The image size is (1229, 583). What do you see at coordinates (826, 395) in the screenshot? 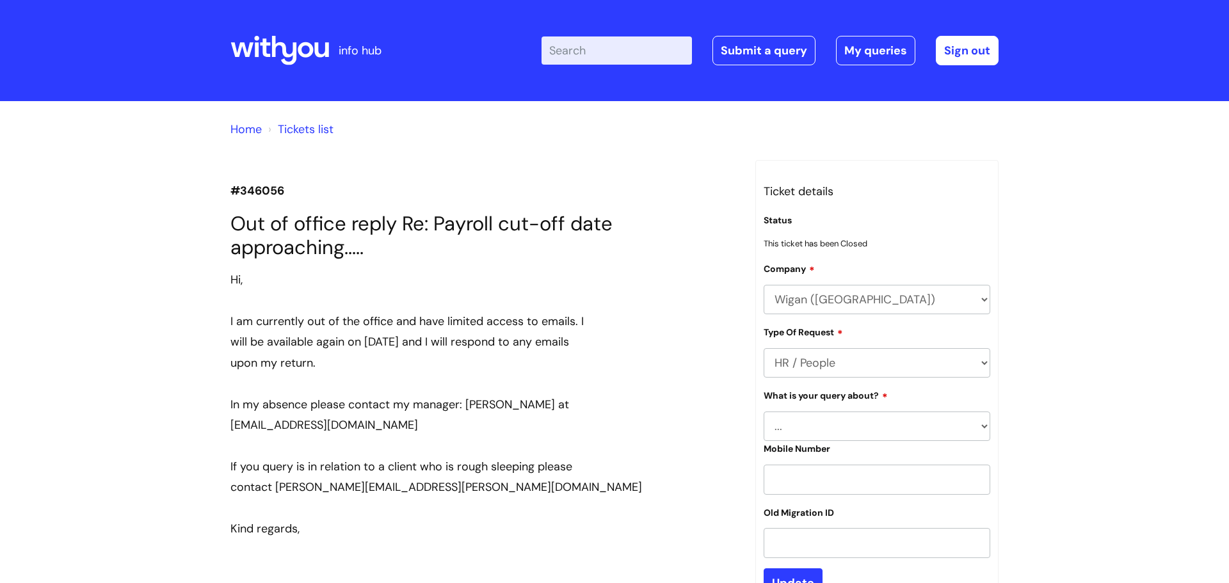
I see `label: What is your query about?` at bounding box center [826, 395].